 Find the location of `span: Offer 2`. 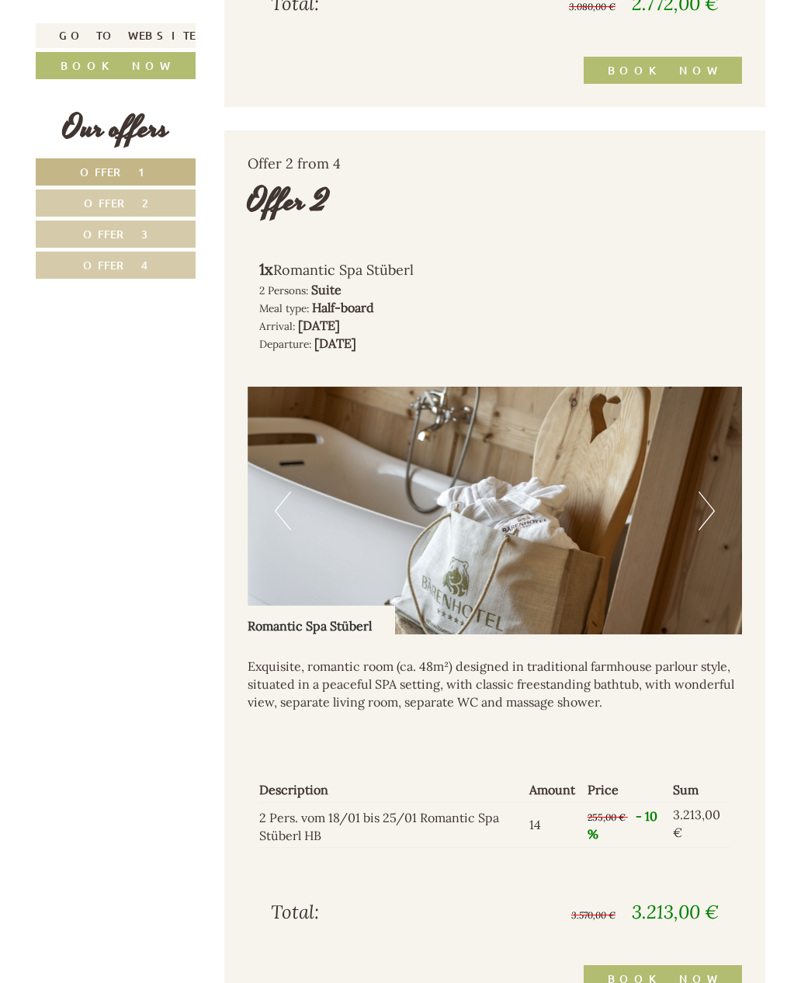

span: Offer 2 is located at coordinates (116, 203).